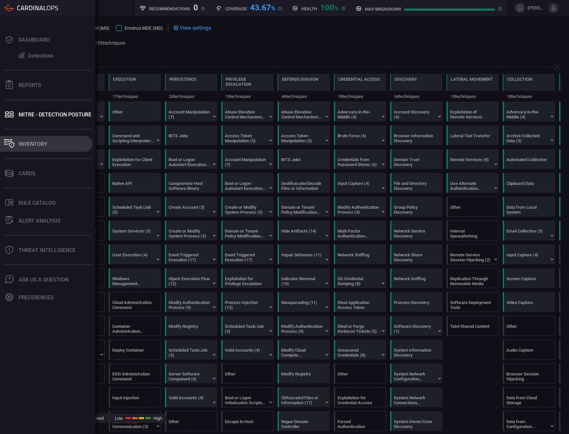  What do you see at coordinates (527, 424) in the screenshot?
I see `div: Data from Configuration Repository (2)` at bounding box center [527, 424].